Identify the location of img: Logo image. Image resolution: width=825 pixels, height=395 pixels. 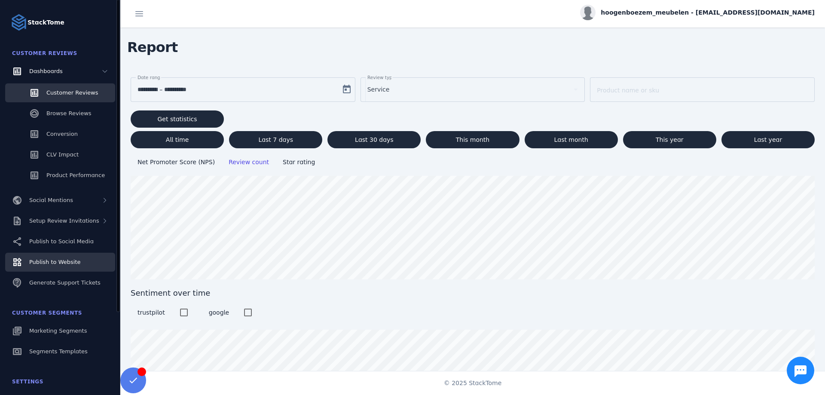
(19, 22).